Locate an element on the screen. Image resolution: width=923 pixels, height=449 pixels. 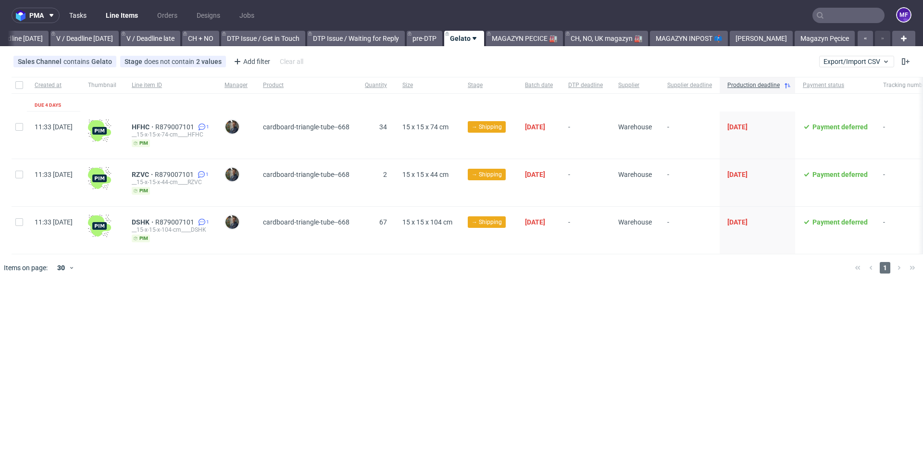
div: Clear all is located at coordinates (291, 62).